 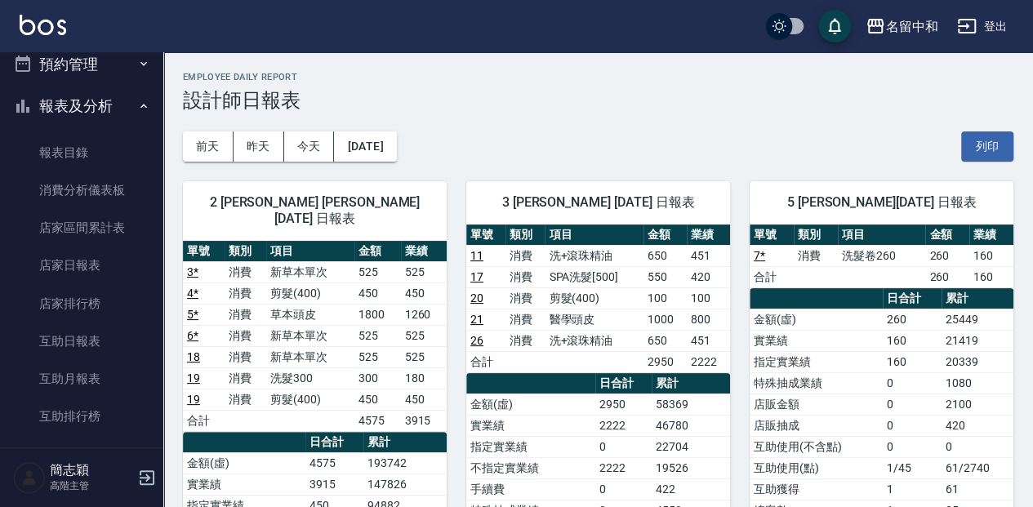 I want to click on table: a dense table, so click(x=314, y=336).